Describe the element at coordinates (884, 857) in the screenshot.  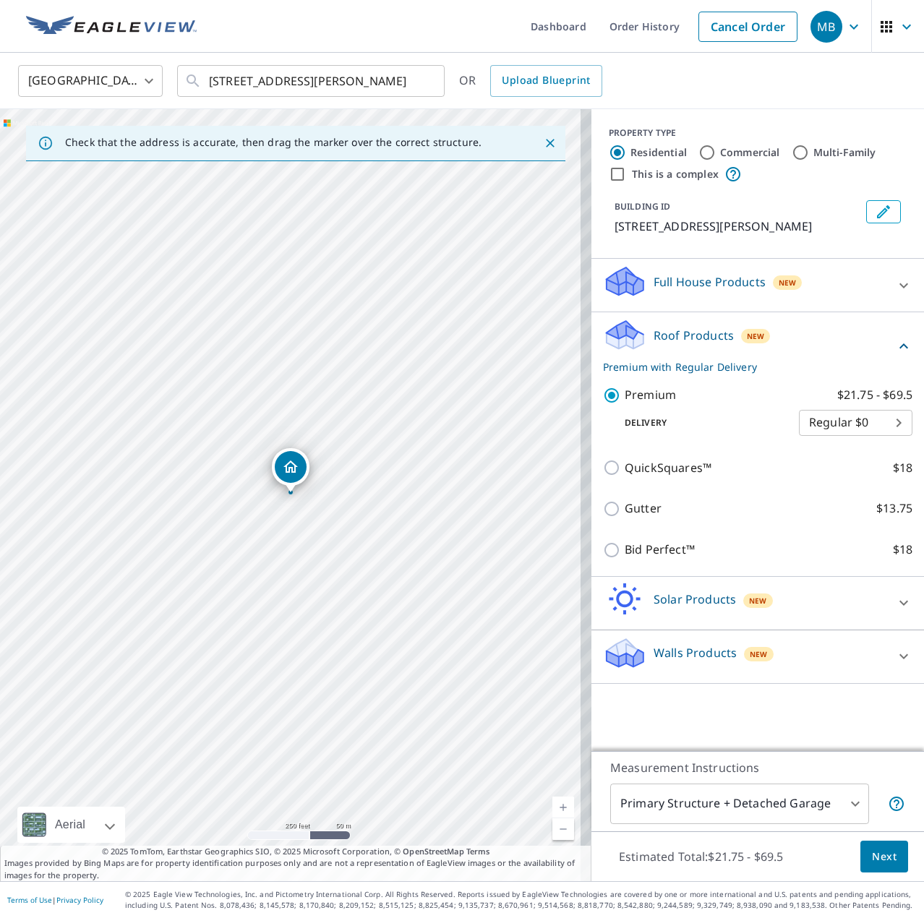
I see `button: Next` at that location.